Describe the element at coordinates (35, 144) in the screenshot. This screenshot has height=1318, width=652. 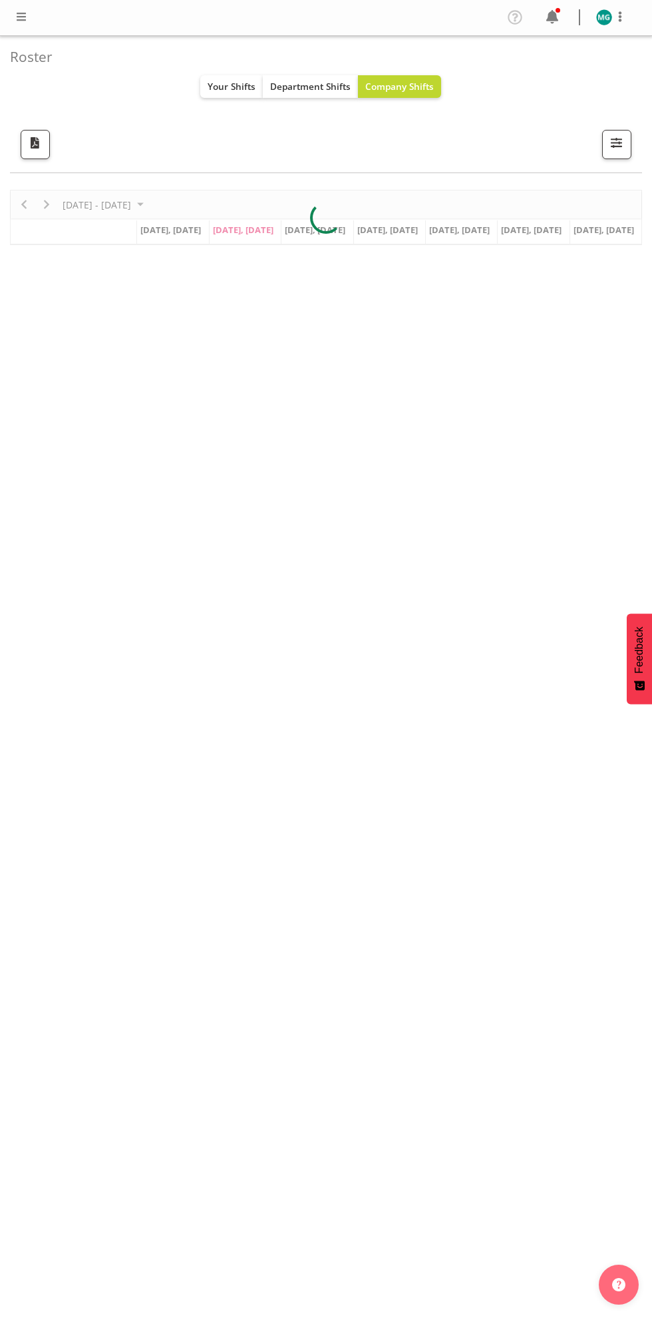
I see `button: Download a PDF of the roster according to the set date range.` at that location.